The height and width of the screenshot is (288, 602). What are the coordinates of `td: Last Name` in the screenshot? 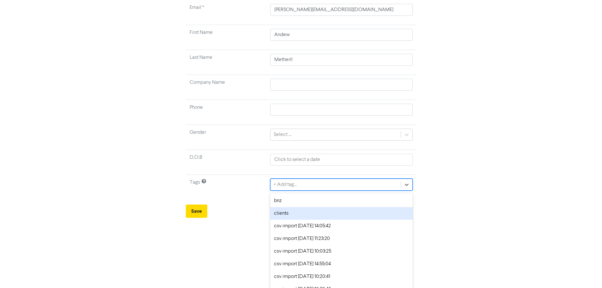 It's located at (226, 62).